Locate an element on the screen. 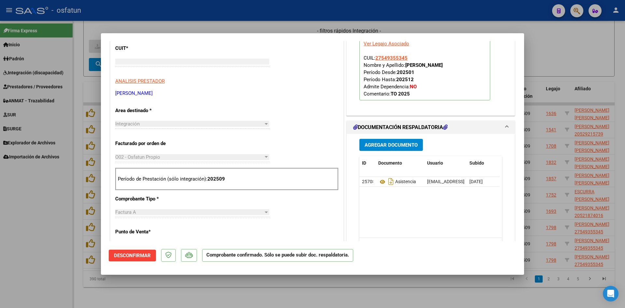 This screenshot has width=625, height=308. h1: DOCUMENTACIÓN RESPALDATORIA is located at coordinates (400, 127).